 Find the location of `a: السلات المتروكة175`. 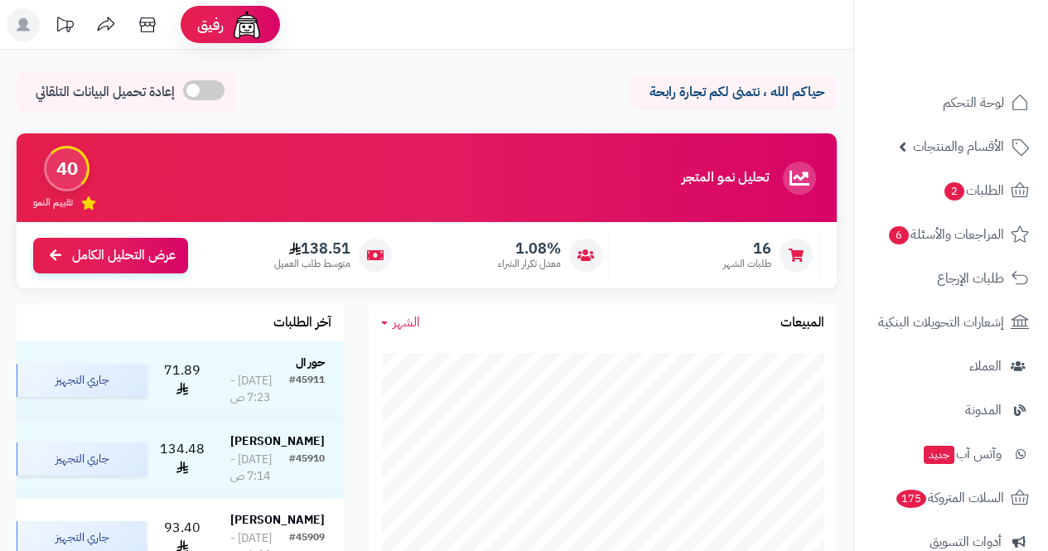

a: السلات المتروكة175 is located at coordinates (951, 498).